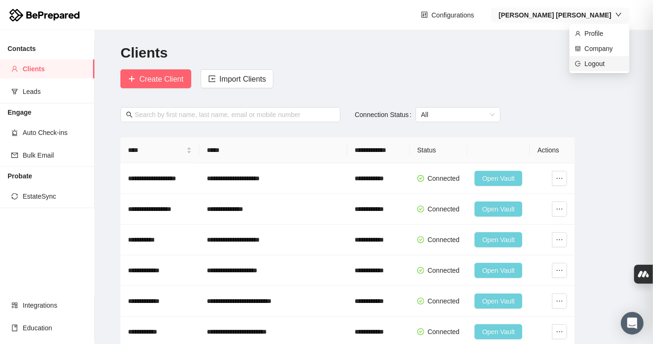 This screenshot has height=344, width=653. What do you see at coordinates (55, 197) in the screenshot?
I see `span: EstateSync` at bounding box center [55, 197].